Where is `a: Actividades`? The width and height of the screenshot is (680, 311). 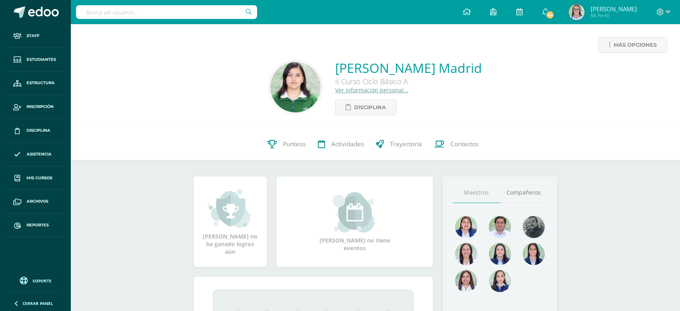
a: Actividades is located at coordinates (341, 144).